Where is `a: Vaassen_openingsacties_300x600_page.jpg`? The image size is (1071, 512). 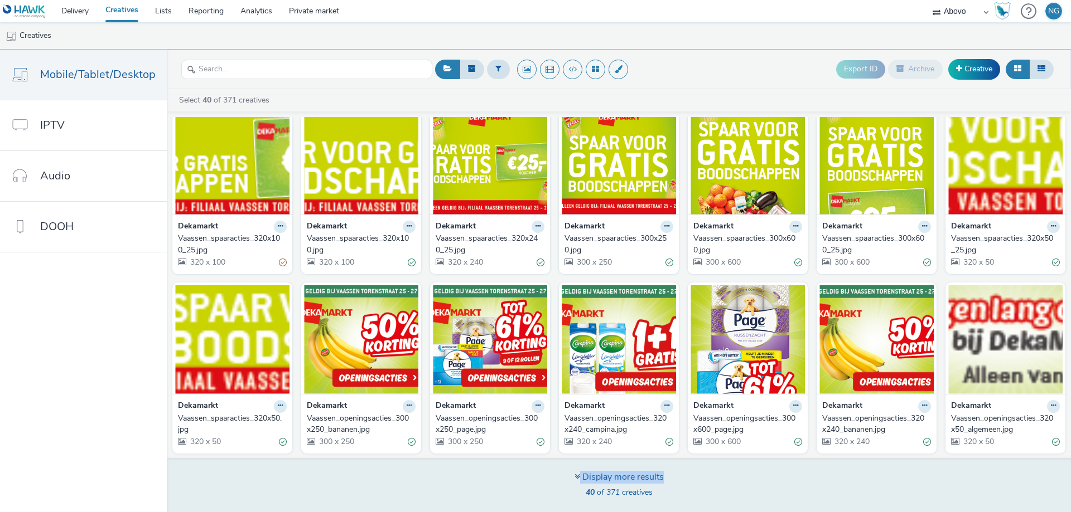
a: Vaassen_openingsacties_300x600_page.jpg is located at coordinates (747, 424).